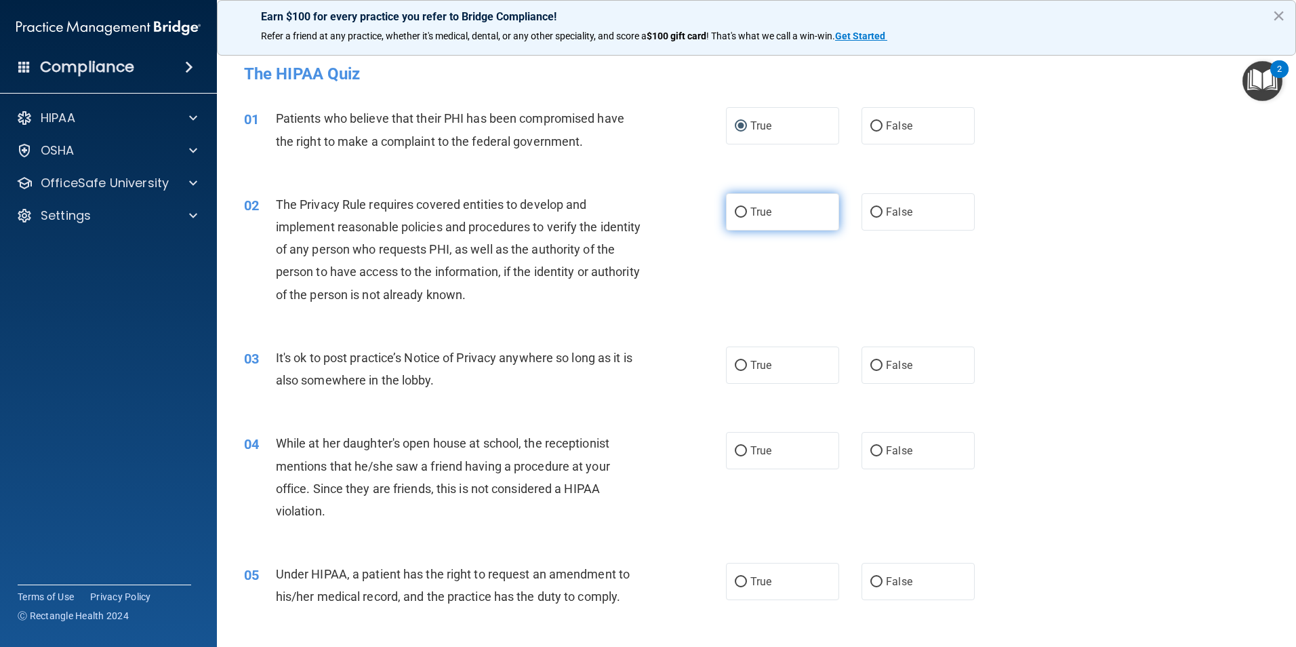 This screenshot has height=647, width=1296. What do you see at coordinates (454, 369) in the screenshot?
I see `span: It's ok to post practice’s Notice of Privacy anywhere so long as it is also somewhere in the lobby.` at bounding box center [454, 369].